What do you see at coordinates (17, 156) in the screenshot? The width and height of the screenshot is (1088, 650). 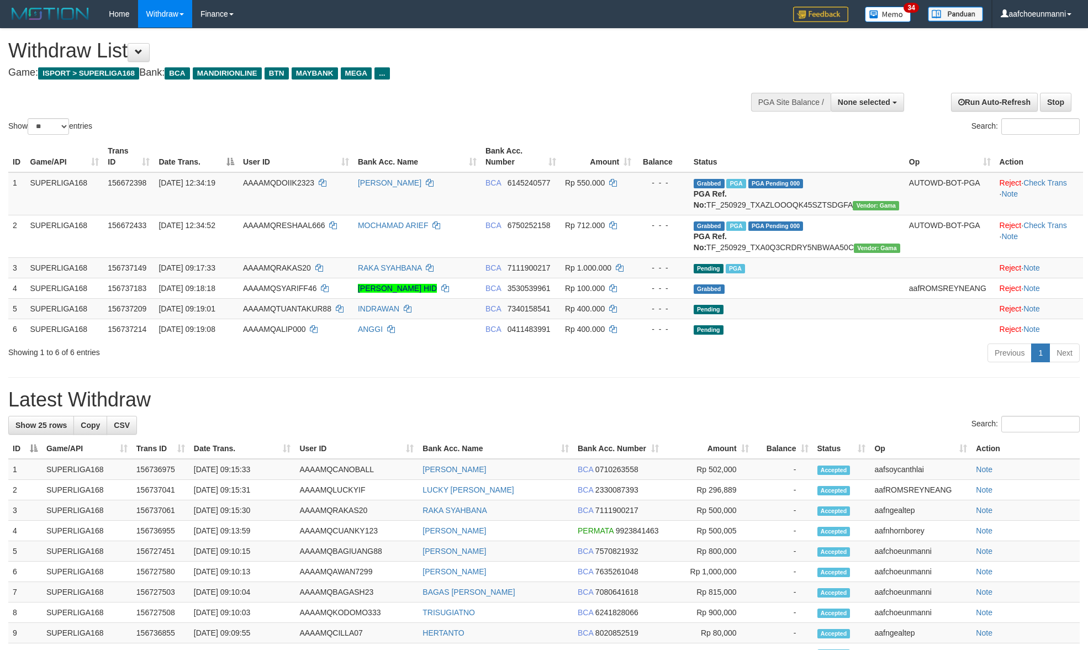 I see `th: ID` at bounding box center [17, 156].